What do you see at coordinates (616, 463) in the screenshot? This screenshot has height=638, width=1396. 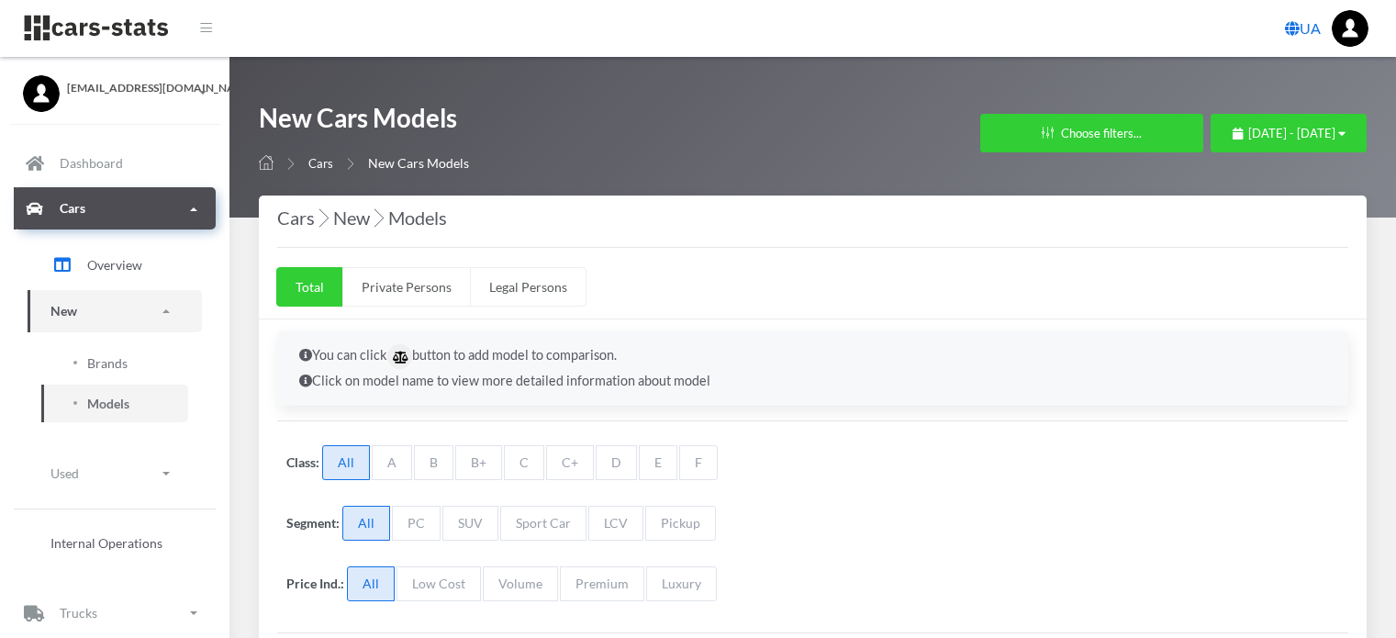 I see `span: D` at bounding box center [616, 463].